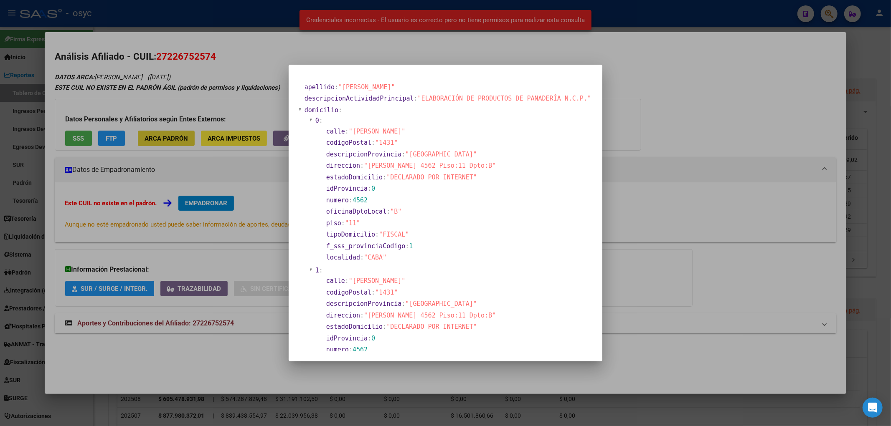 This screenshot has width=891, height=426. Describe the element at coordinates (356, 212) in the screenshot. I see `span: oficinaDptoLocal` at that location.